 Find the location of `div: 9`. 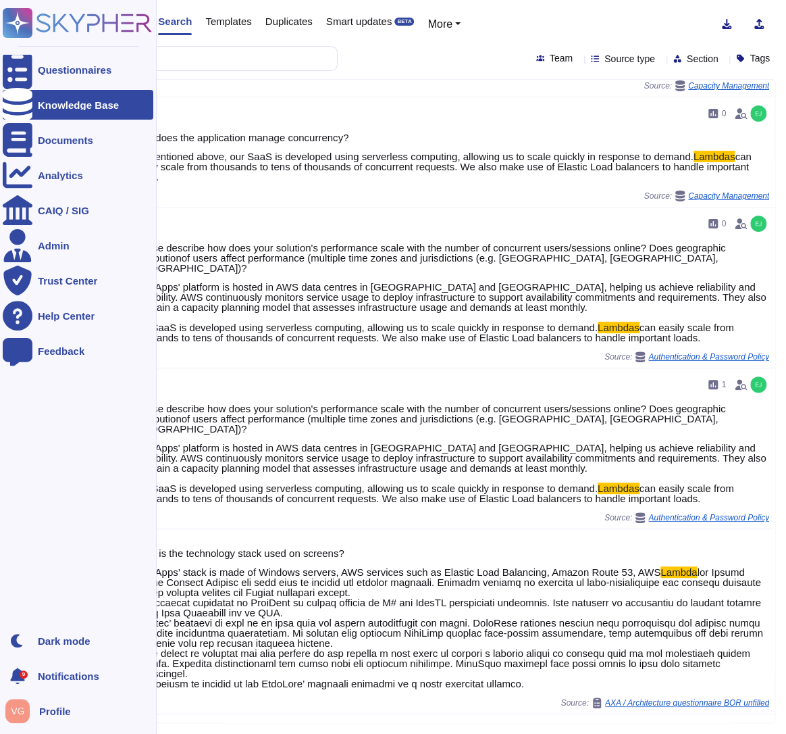

div: 9 is located at coordinates (24, 674).